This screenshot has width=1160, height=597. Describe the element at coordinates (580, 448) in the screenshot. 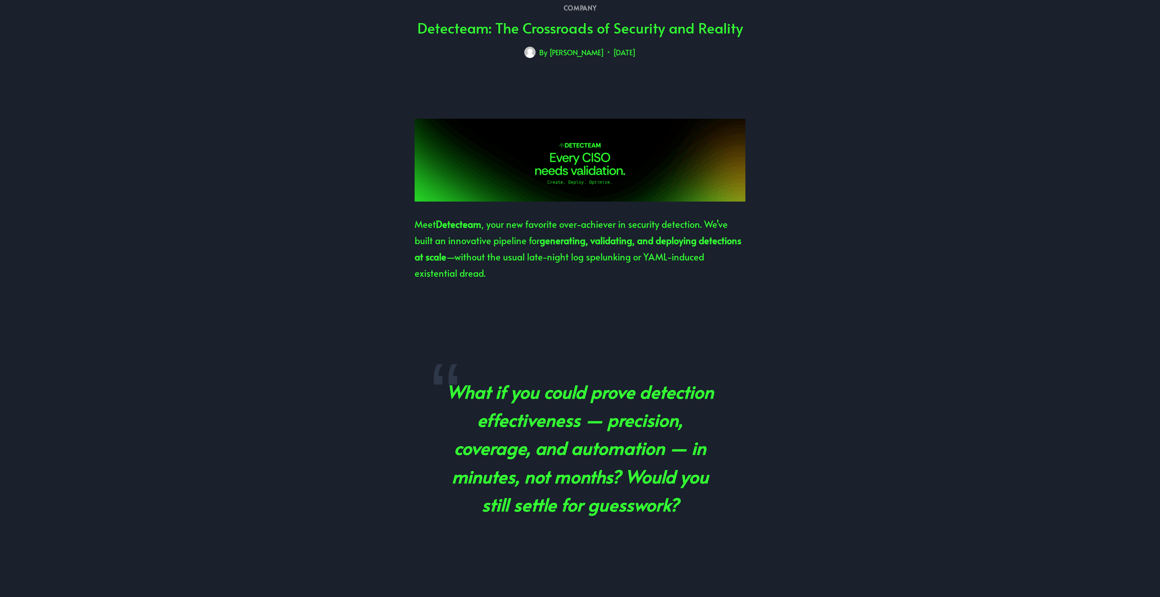

I see `strong: What if you could prove detection effectiveness — precision, coverage, and automation — in minute...` at that location.